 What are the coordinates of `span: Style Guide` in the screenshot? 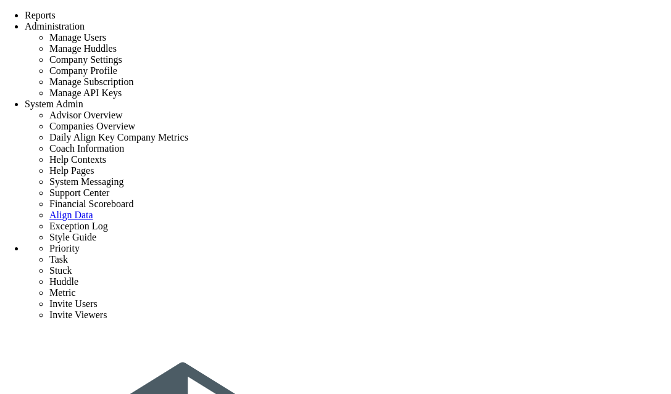 It's located at (73, 237).